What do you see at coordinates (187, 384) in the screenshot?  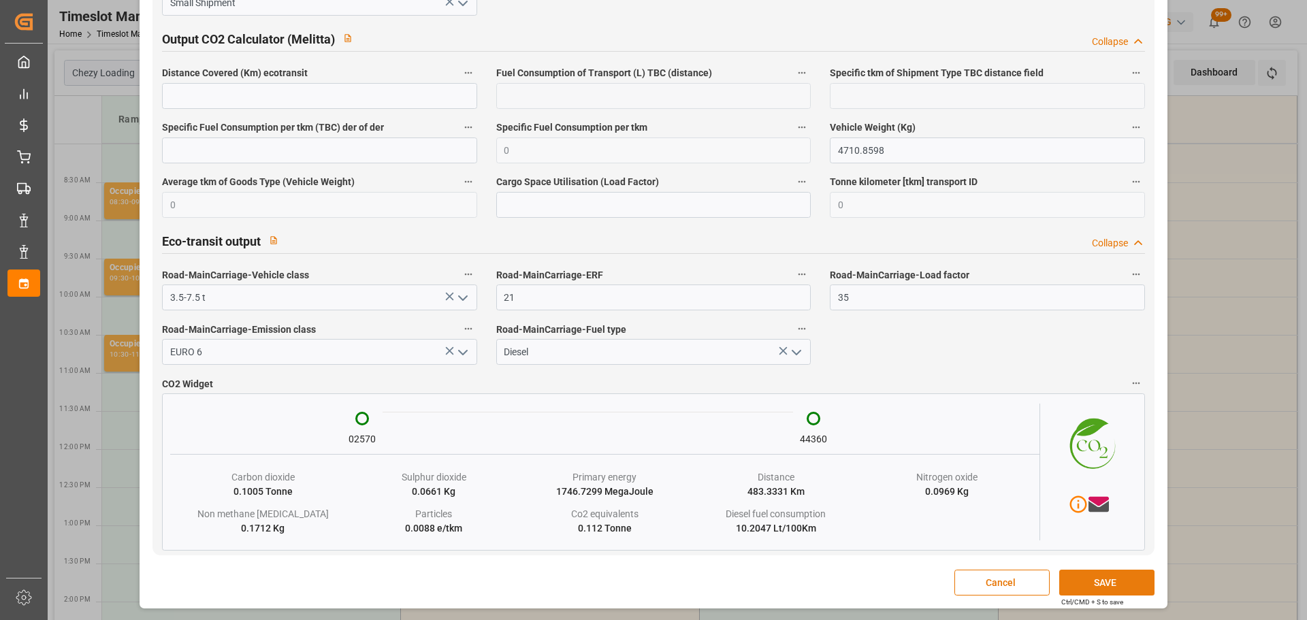 I see `span: CO2 Widget` at bounding box center [187, 384].